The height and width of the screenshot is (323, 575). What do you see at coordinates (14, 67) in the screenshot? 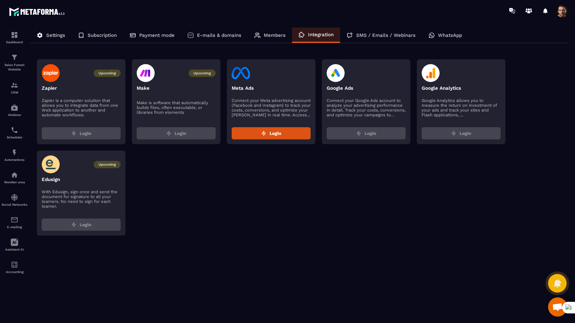
I see `p: Sales Funnel Website` at bounding box center [14, 67].